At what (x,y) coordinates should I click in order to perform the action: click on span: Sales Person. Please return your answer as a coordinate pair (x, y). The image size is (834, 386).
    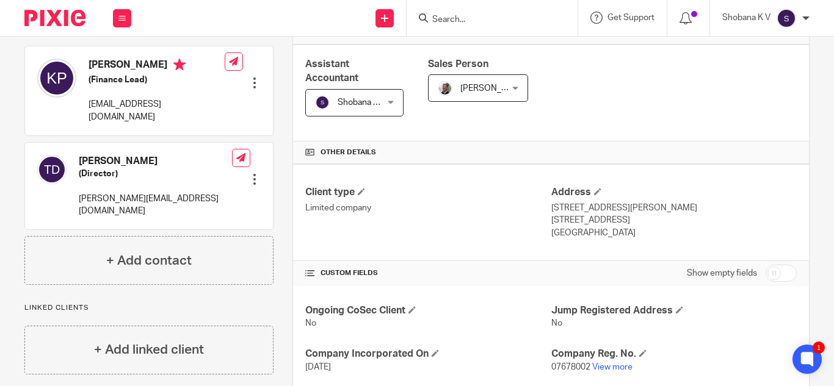
    Looking at the image, I should click on (458, 64).